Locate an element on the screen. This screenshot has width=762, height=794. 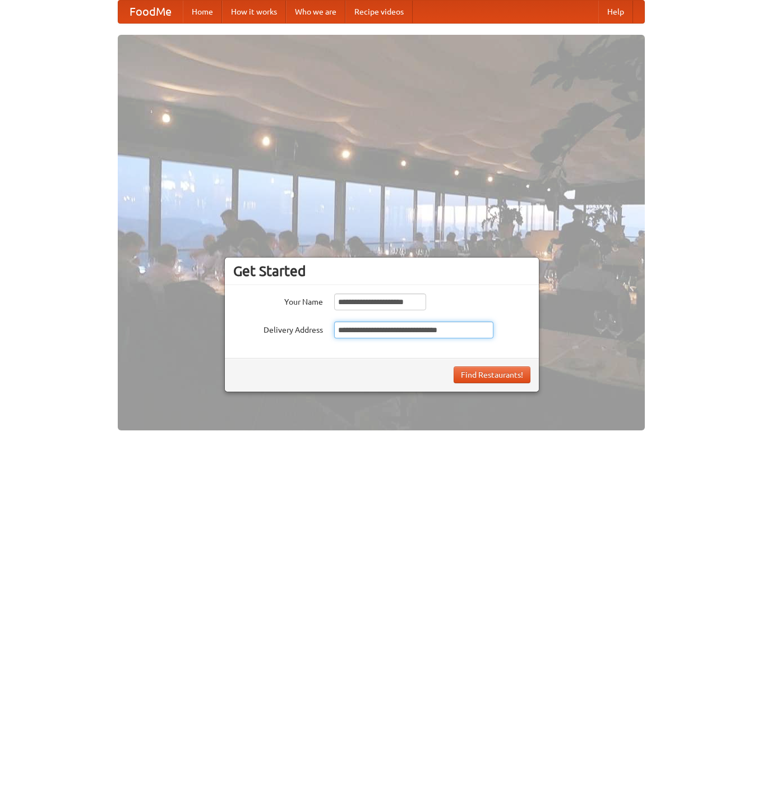
a: Help is located at coordinates (616, 12).